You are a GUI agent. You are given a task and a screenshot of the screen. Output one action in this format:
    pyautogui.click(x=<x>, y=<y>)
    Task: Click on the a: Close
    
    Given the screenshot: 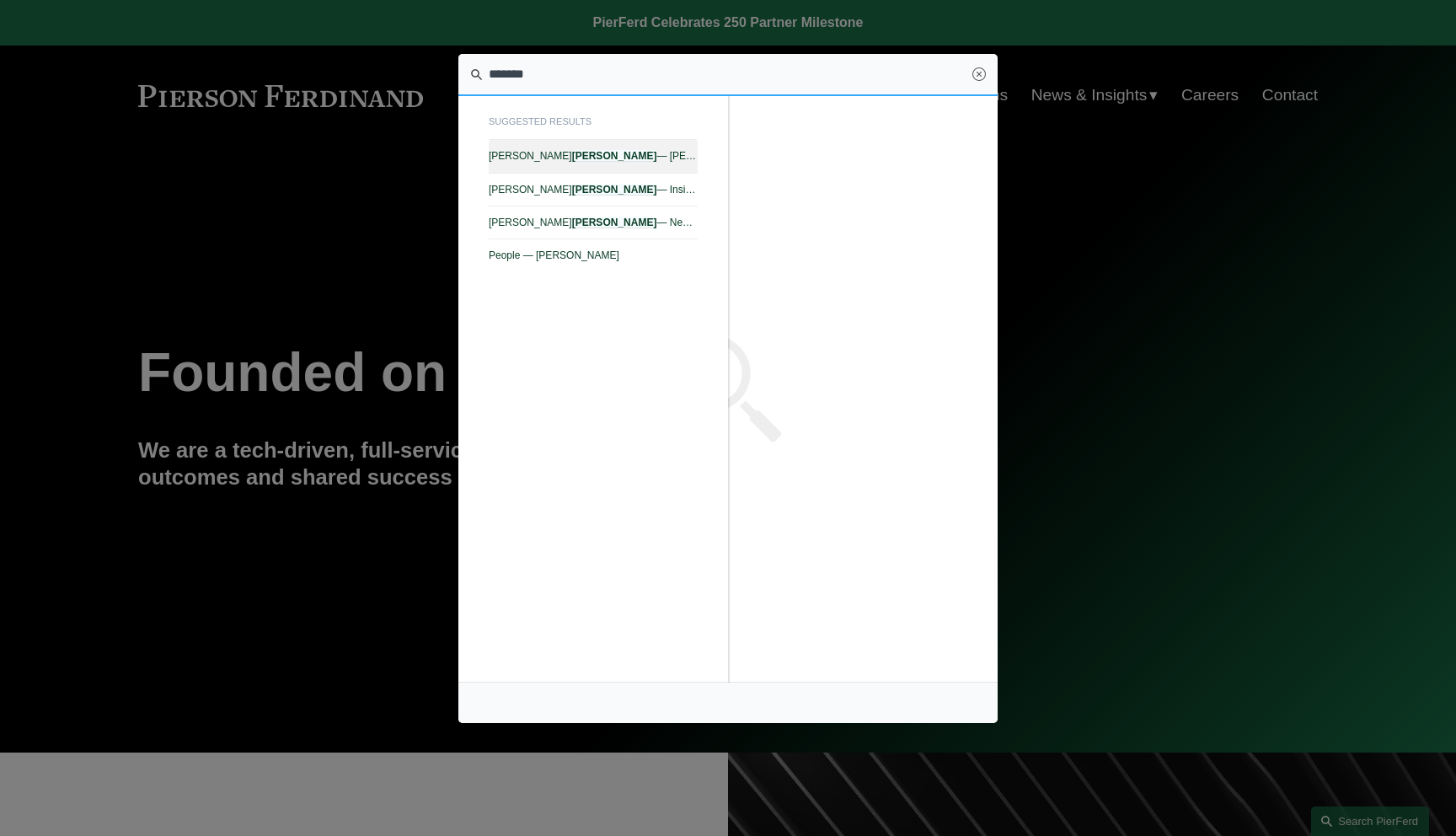 What is the action you would take?
    pyautogui.click(x=979, y=74)
    